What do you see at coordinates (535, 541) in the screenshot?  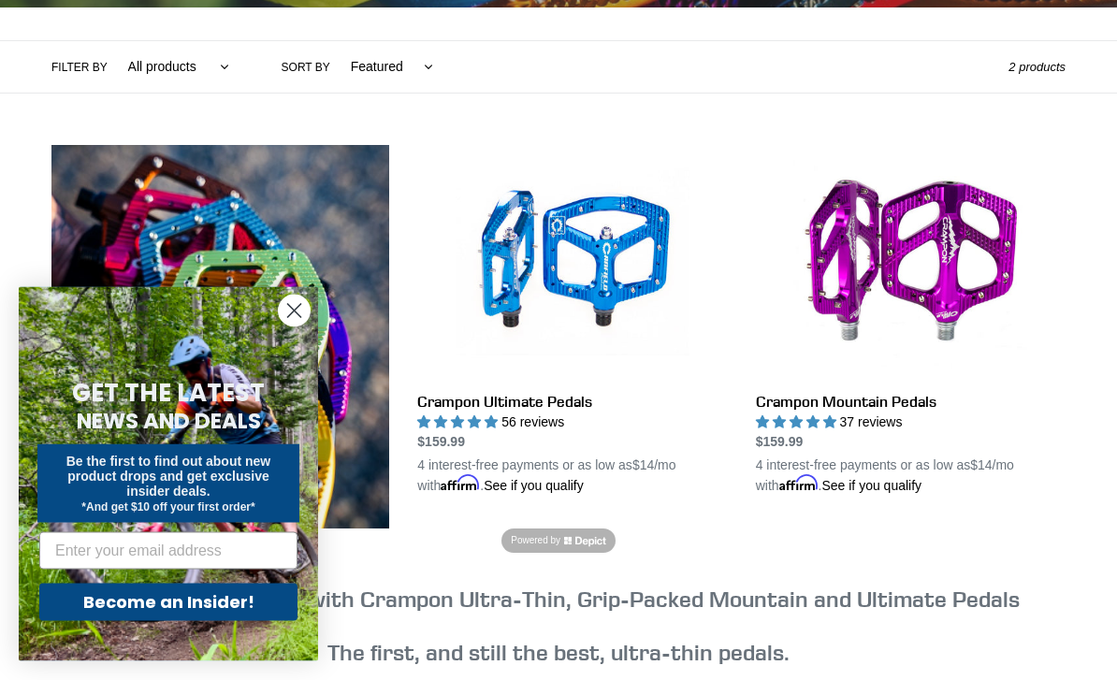 I see `span: Powered by` at bounding box center [535, 541].